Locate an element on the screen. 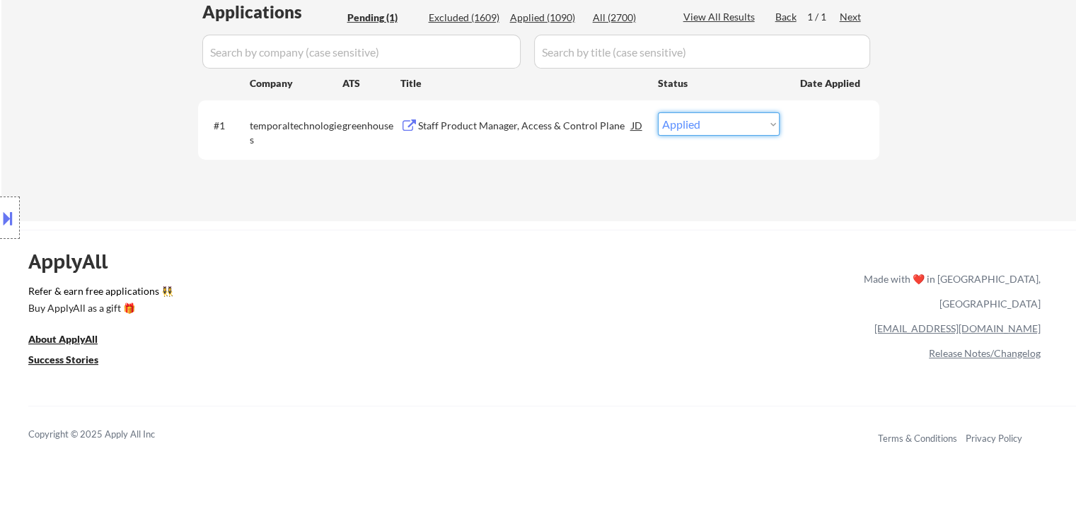 The image size is (1076, 516). div: Staff Product Manager, Access & Control Plane is located at coordinates (525, 126).